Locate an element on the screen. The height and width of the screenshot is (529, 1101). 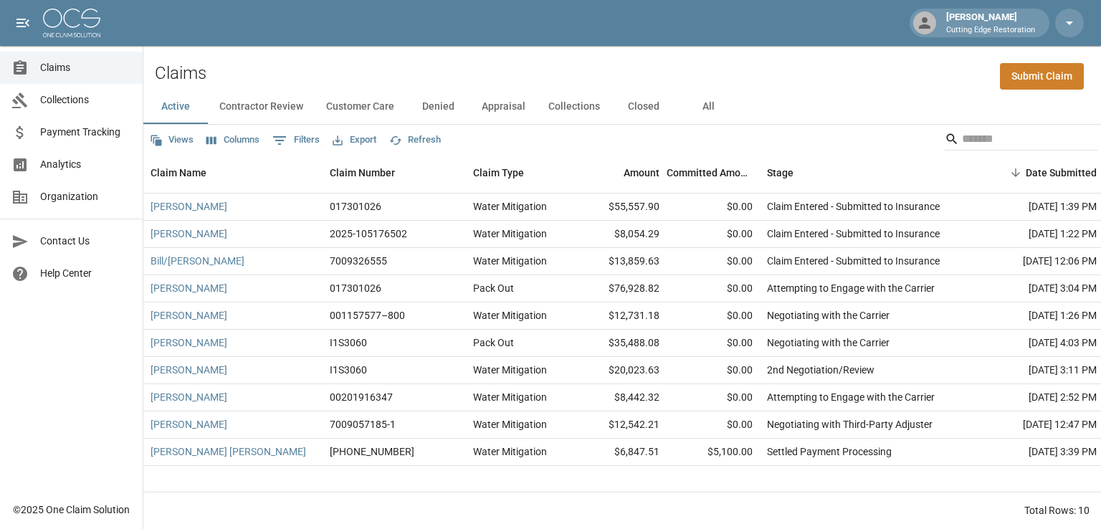
button: Denied is located at coordinates (438, 107).